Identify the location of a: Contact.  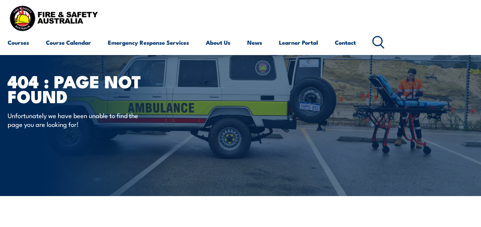
(345, 42).